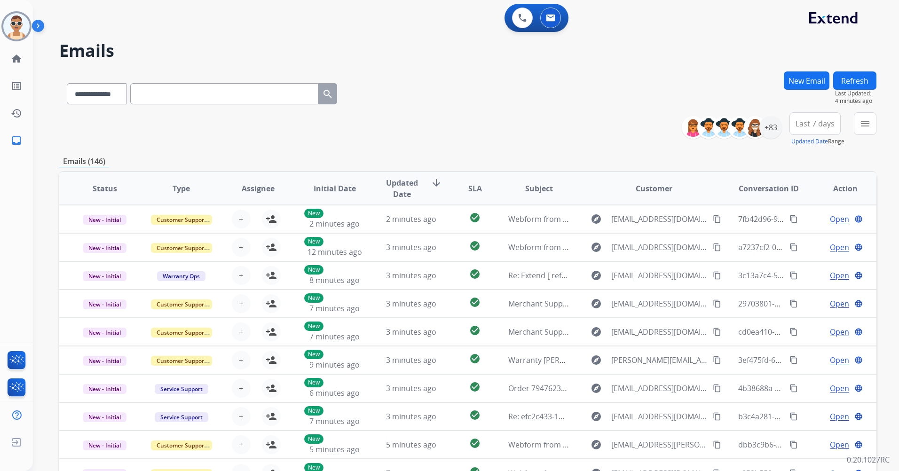 The image size is (899, 471). Describe the element at coordinates (468, 51) in the screenshot. I see `h2: Emails` at that location.